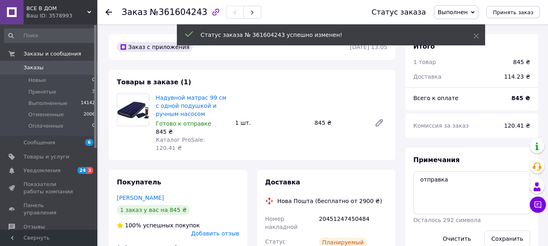 This screenshot has width=548, height=246. Describe the element at coordinates (272, 123) in the screenshot. I see `div: 1 шт.` at that location.